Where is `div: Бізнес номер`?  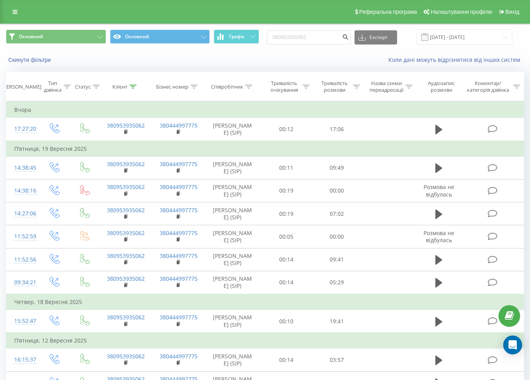 div: Бізнес номер is located at coordinates (172, 87).